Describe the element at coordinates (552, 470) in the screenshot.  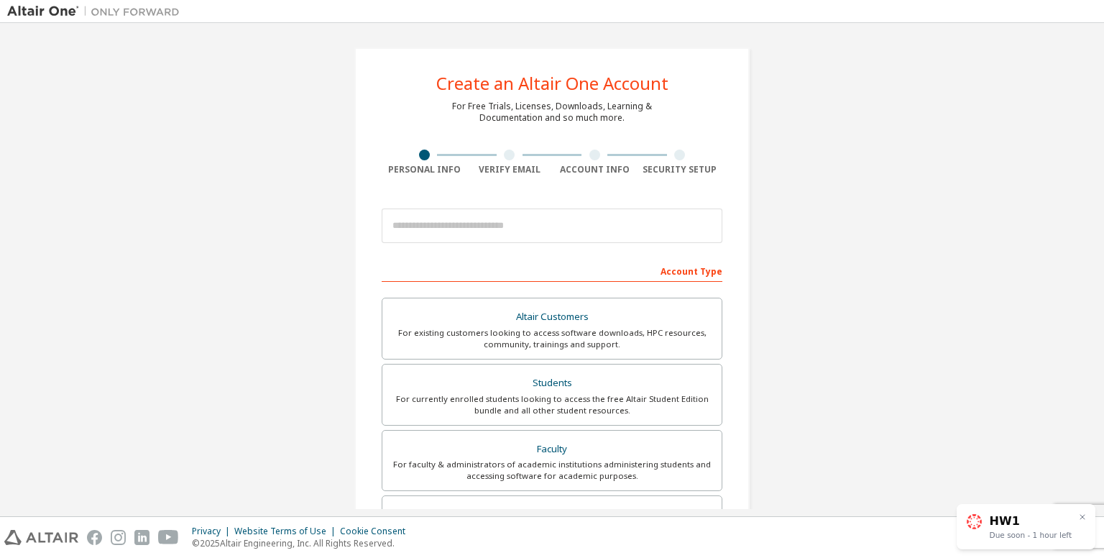
I see `div: For faculty & administrators of academic institutions administering students and accessing softwa...` at that location.